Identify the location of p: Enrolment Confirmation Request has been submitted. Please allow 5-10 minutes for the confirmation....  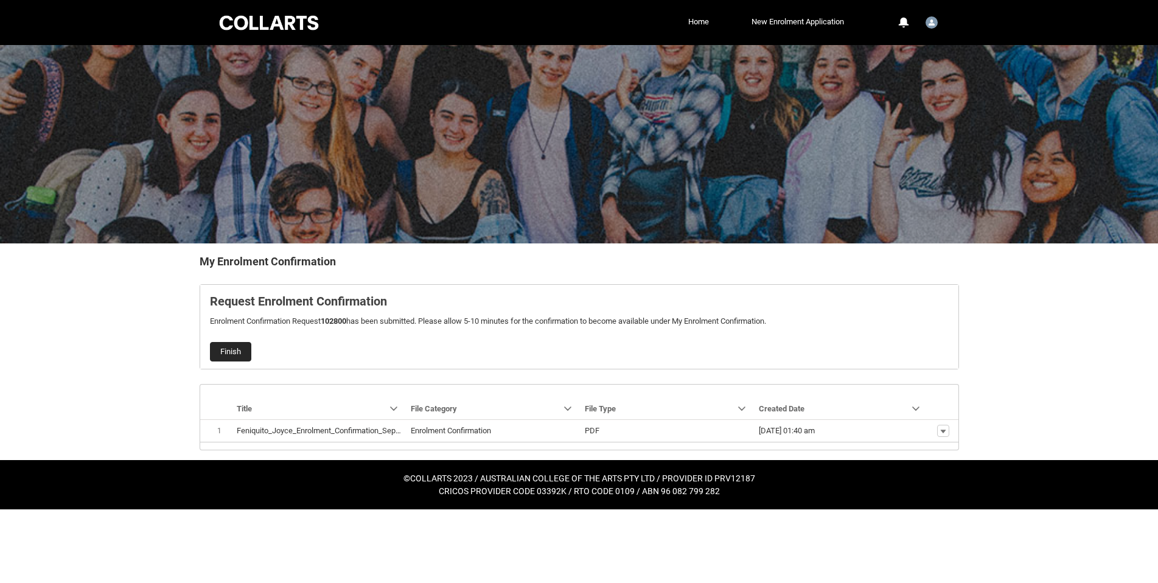
(579, 321).